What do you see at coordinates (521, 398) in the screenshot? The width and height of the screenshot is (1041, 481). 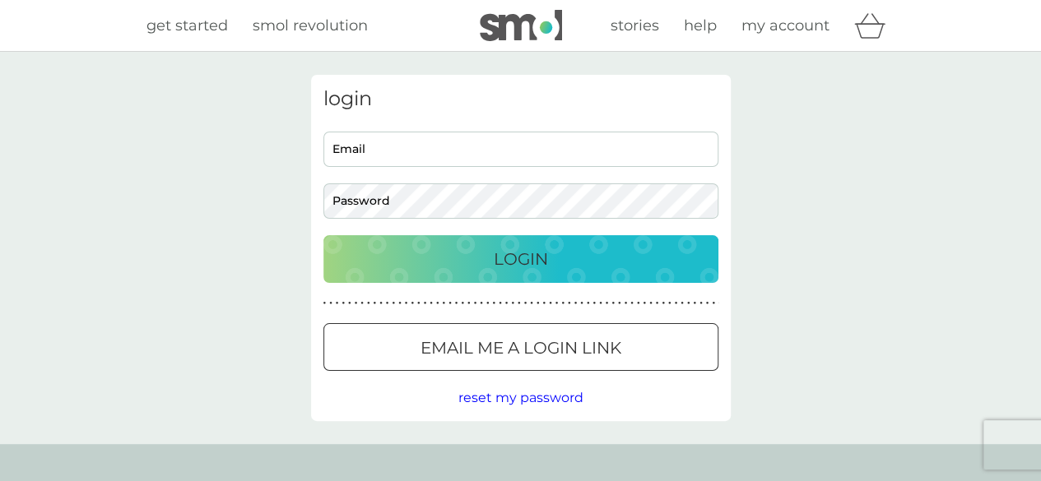 I see `button: reset my password` at bounding box center [521, 398].